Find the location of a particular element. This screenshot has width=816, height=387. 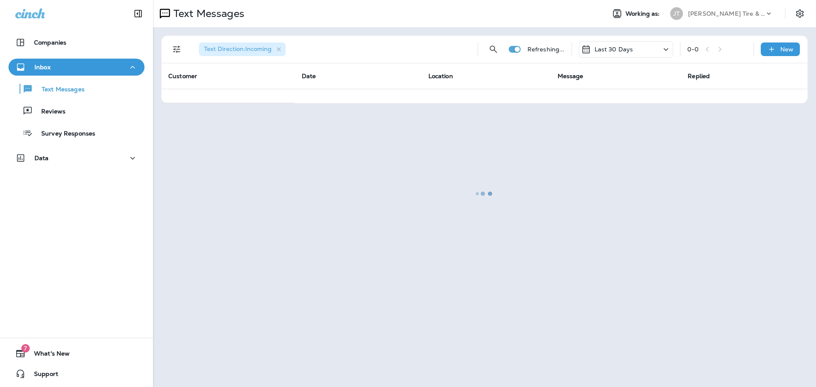

button: Inbox is located at coordinates (77, 67).